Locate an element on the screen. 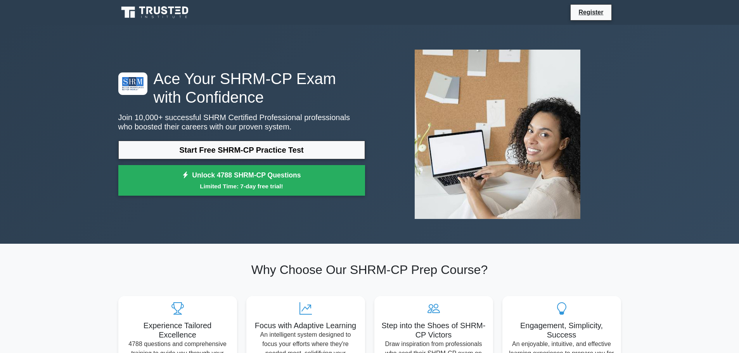 The width and height of the screenshot is (739, 353). h5: Step into the Shoes of SHRM-CP Victors is located at coordinates (434, 330).